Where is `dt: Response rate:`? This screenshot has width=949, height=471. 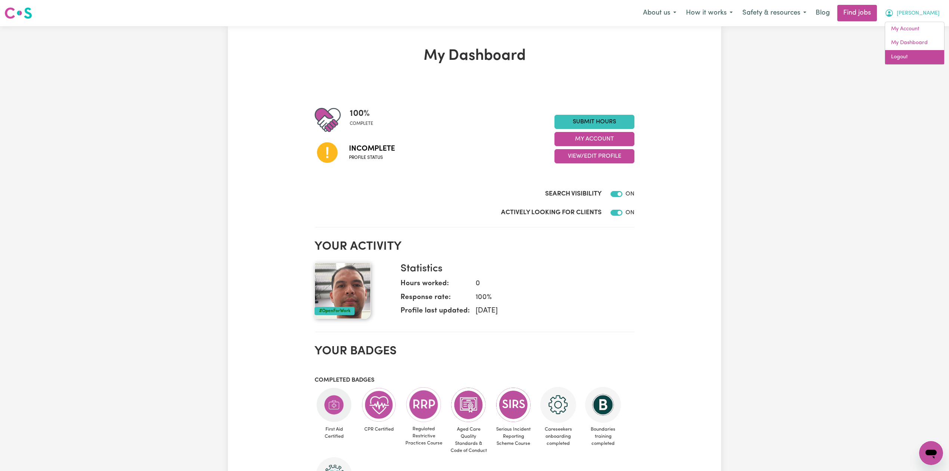 dt: Response rate: is located at coordinates (435, 299).